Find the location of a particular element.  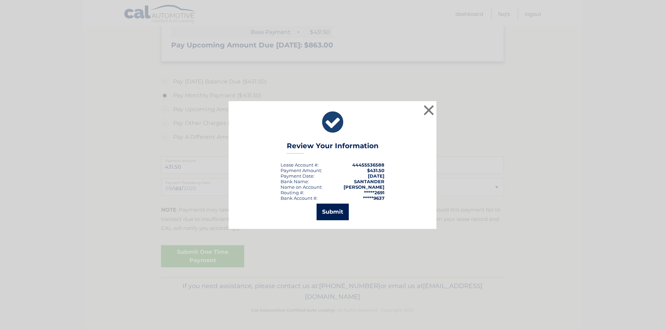

div: Payment Amount: is located at coordinates (301, 170).